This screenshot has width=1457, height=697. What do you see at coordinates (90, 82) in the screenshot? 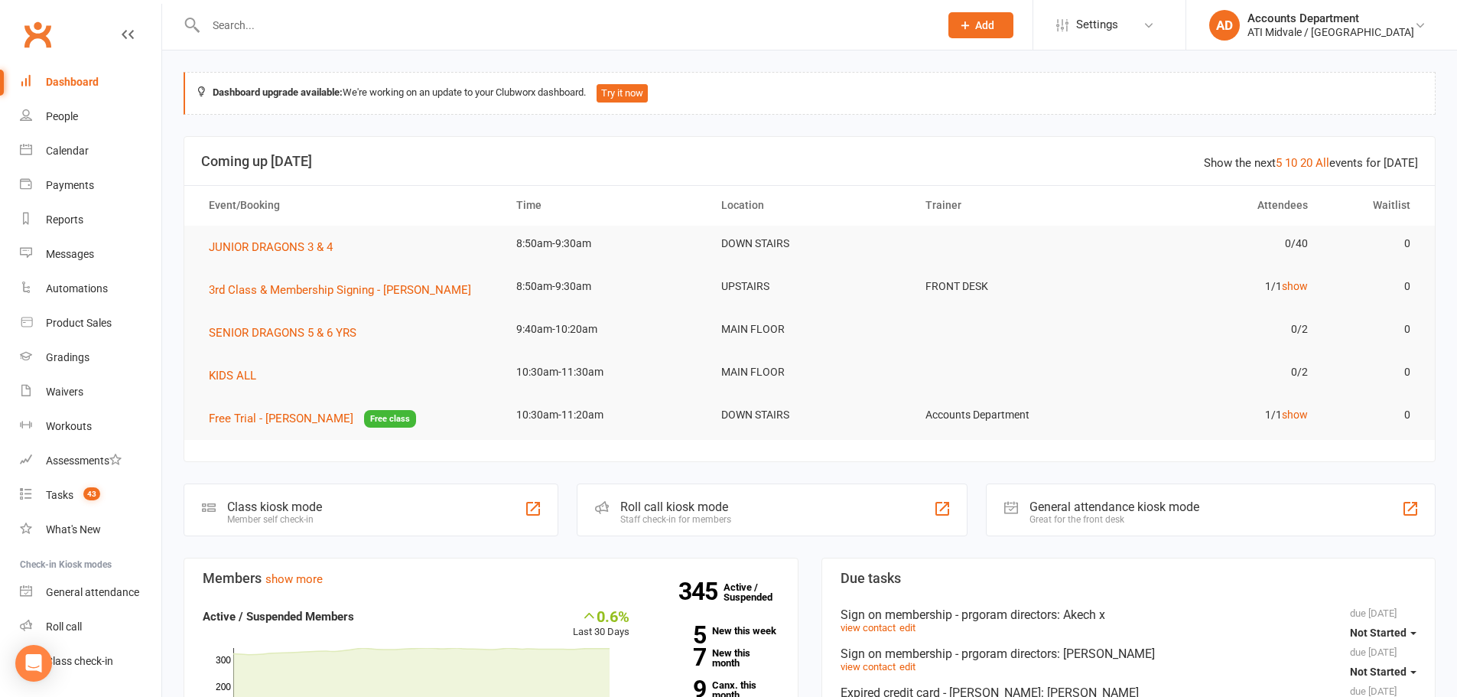
I see `a: Dashboard` at bounding box center [90, 82].